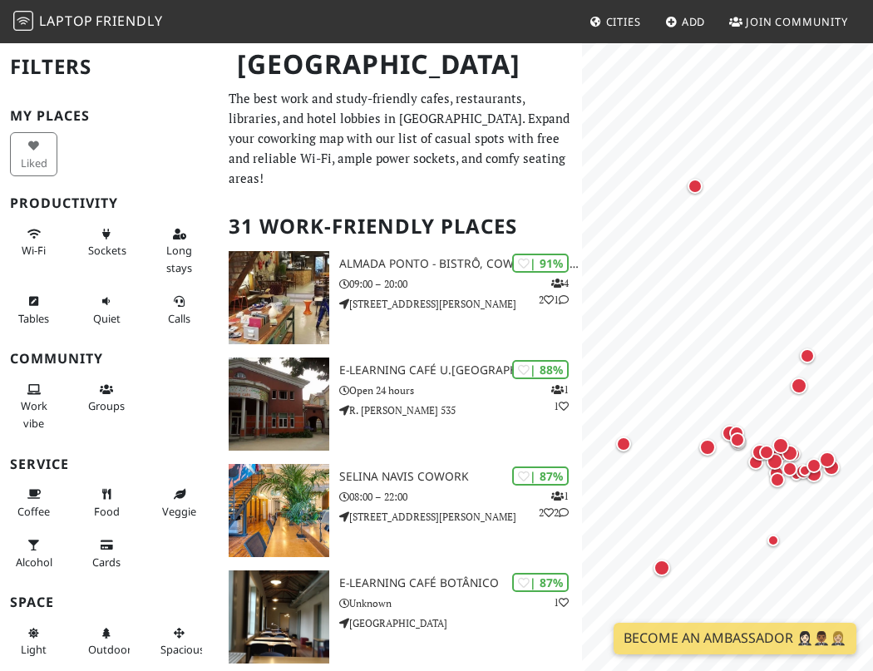 The width and height of the screenshot is (873, 671). Describe the element at coordinates (460, 583) in the screenshot. I see `h3: E-learning Café Botânico` at that location.